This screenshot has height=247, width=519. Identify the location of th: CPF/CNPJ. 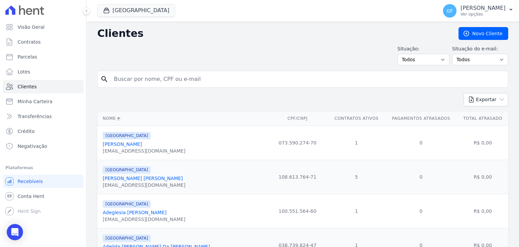
(297, 118).